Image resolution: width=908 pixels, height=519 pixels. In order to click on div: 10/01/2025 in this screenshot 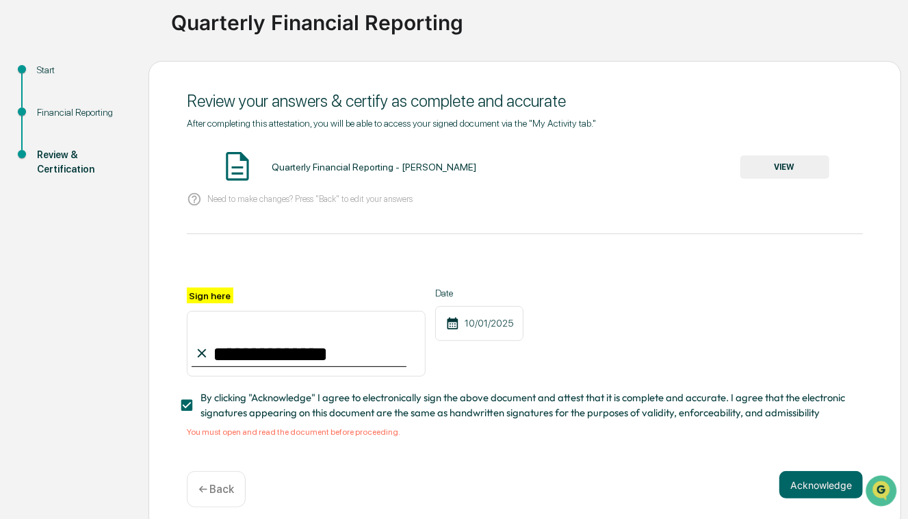, I will do `click(479, 323)`.